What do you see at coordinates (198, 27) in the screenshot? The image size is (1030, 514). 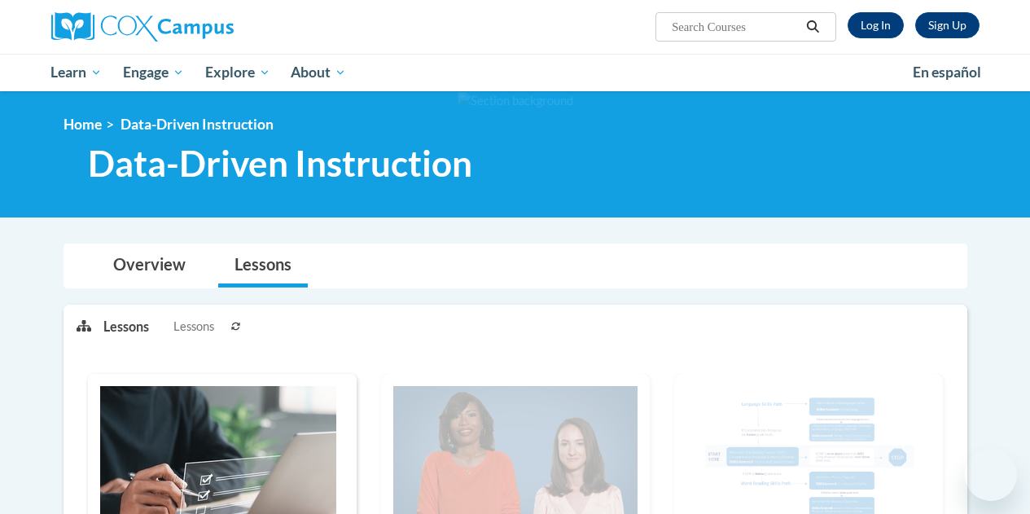 I see `a: Cox Campus` at bounding box center [198, 27].